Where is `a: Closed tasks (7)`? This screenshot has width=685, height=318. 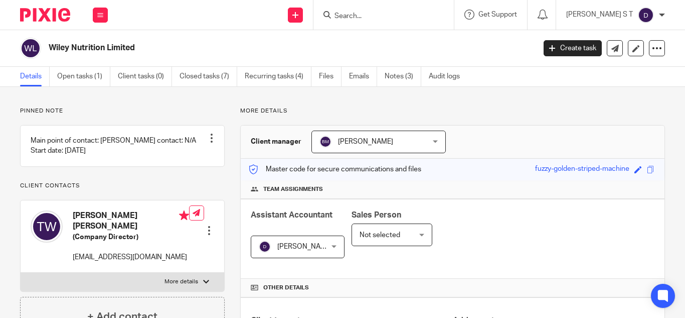
a: Closed tasks (7) is located at coordinates (208, 76).